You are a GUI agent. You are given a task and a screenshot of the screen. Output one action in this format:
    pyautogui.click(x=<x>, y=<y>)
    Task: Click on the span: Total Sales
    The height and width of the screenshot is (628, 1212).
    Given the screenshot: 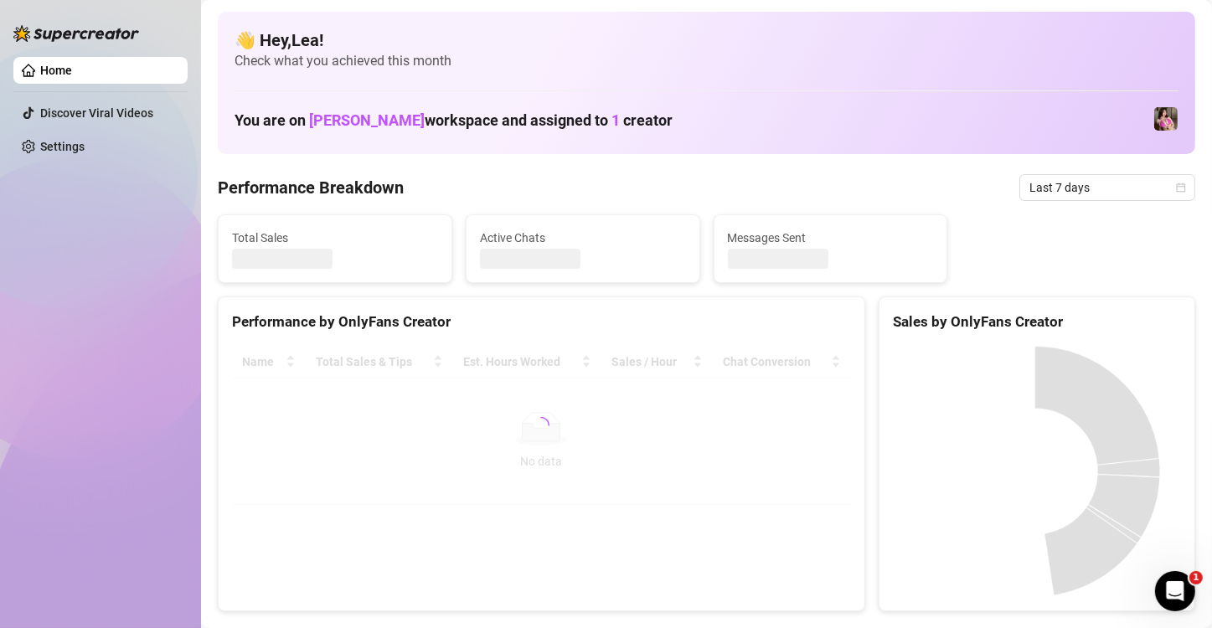 What is the action you would take?
    pyautogui.click(x=335, y=238)
    